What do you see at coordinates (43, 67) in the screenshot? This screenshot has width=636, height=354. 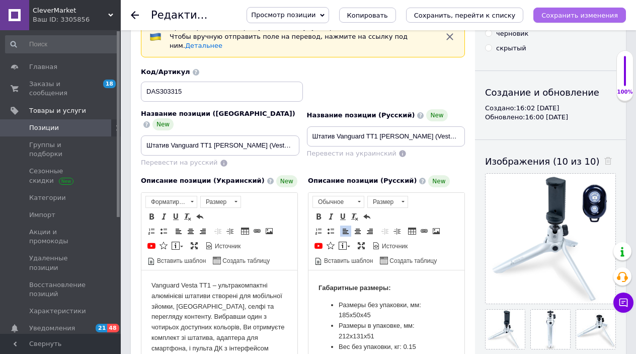 I see `span: Главная` at bounding box center [43, 67].